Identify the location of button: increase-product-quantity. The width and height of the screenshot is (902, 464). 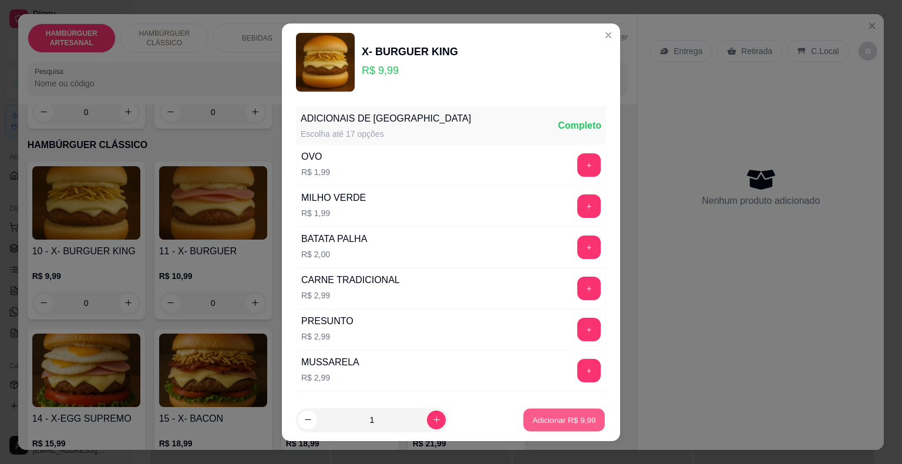
(436, 420).